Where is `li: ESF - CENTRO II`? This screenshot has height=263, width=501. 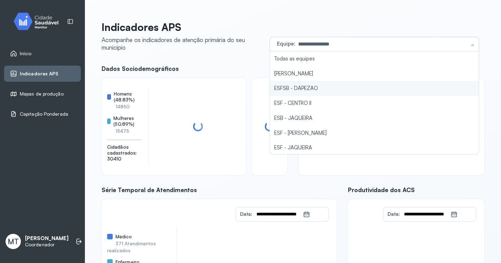
li: ESF - CENTRO II is located at coordinates (374, 103).